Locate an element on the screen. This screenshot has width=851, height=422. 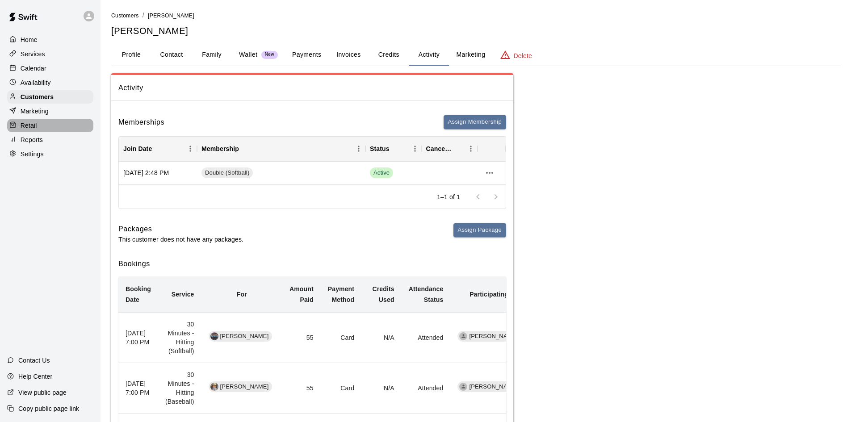
a: Home is located at coordinates (50, 40).